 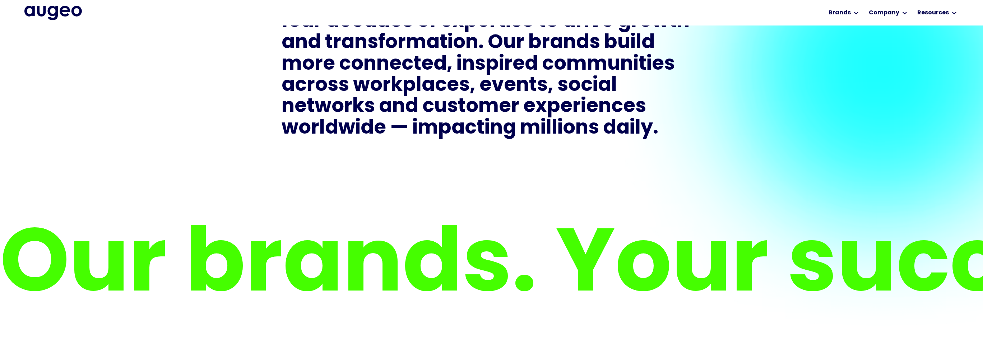 I want to click on div: across, so click(x=315, y=86).